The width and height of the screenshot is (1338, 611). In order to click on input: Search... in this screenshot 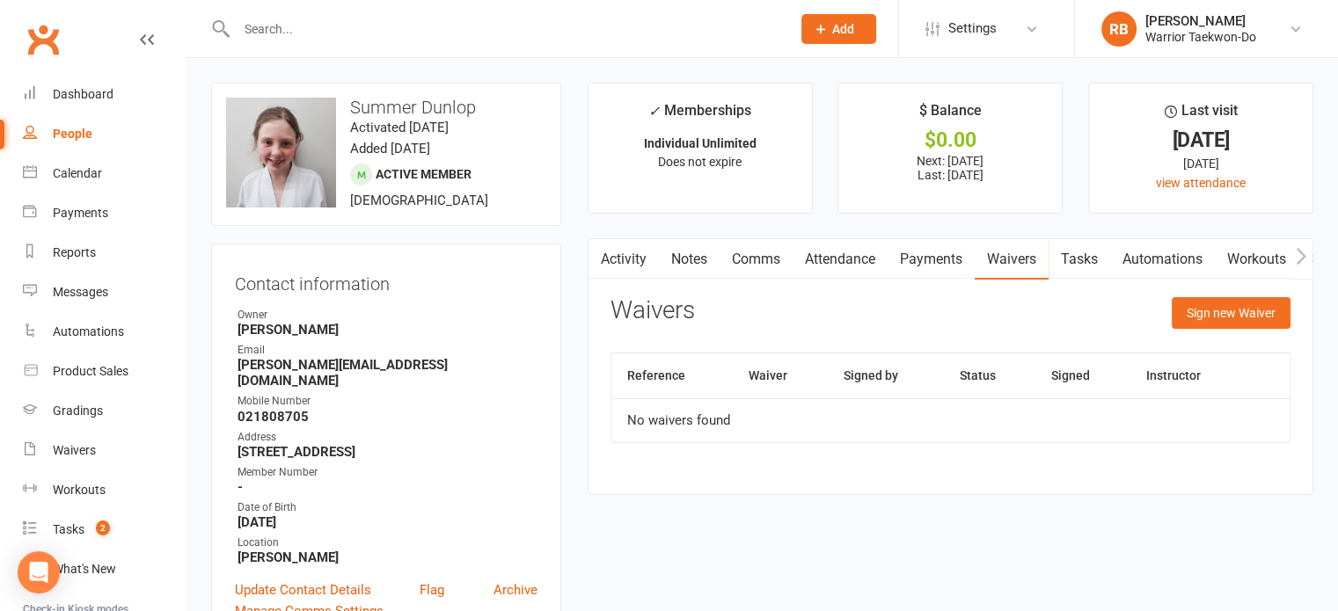, I will do `click(505, 29)`.